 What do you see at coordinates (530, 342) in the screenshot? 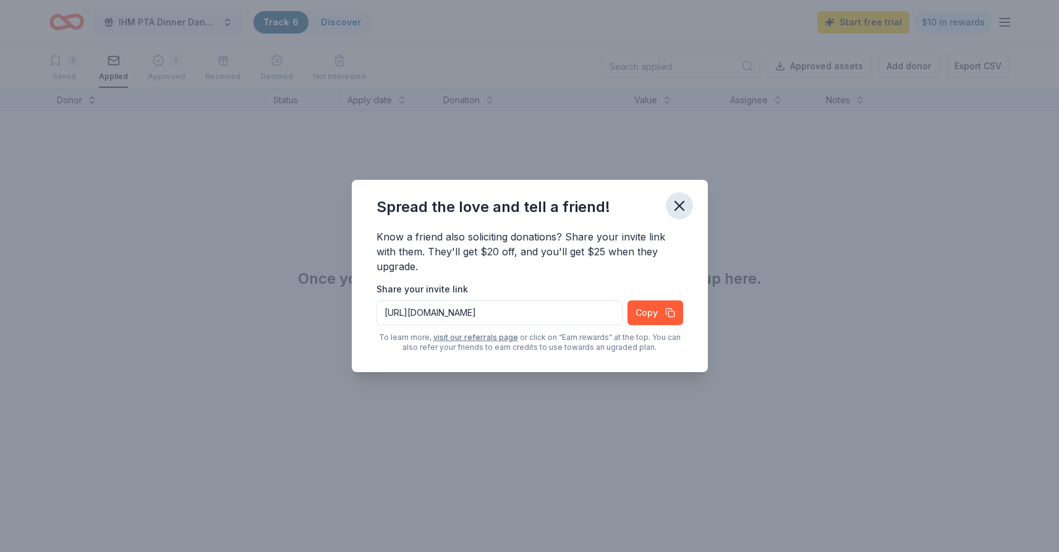
I see `div: To learn more, or click on “Earn rewards” at the top. You can also refer your friends to earn cre...` at bounding box center [530, 342].